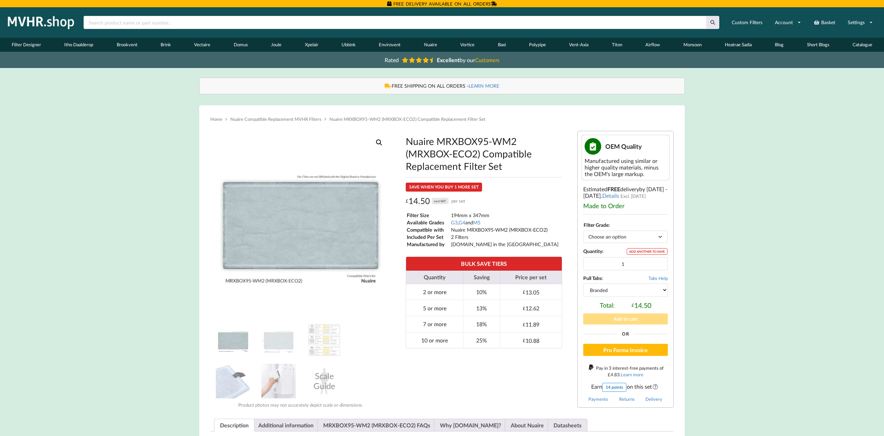 The width and height of the screenshot is (884, 436). I want to click on td: 13%, so click(481, 308).